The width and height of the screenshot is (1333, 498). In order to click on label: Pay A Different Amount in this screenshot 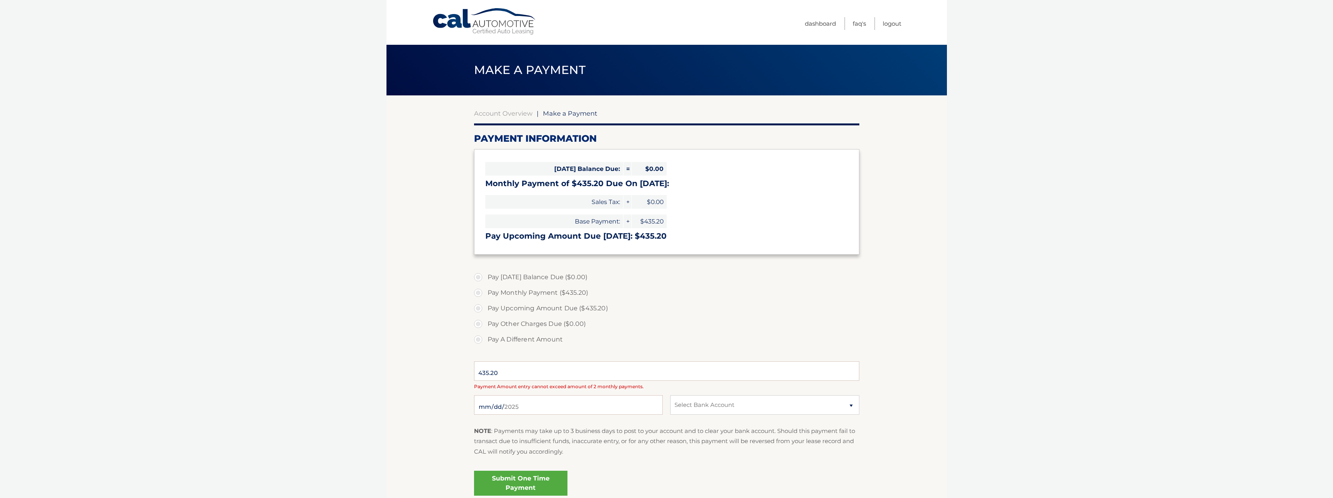, I will do `click(667, 339)`.